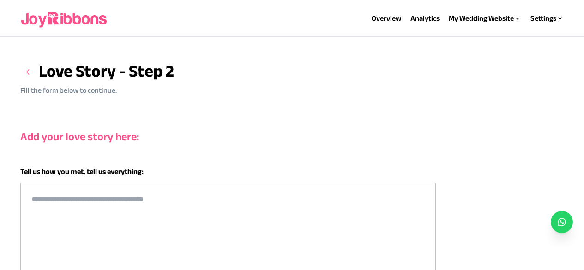 This screenshot has width=584, height=270. Describe the element at coordinates (65, 18) in the screenshot. I see `img: joyribbons` at that location.